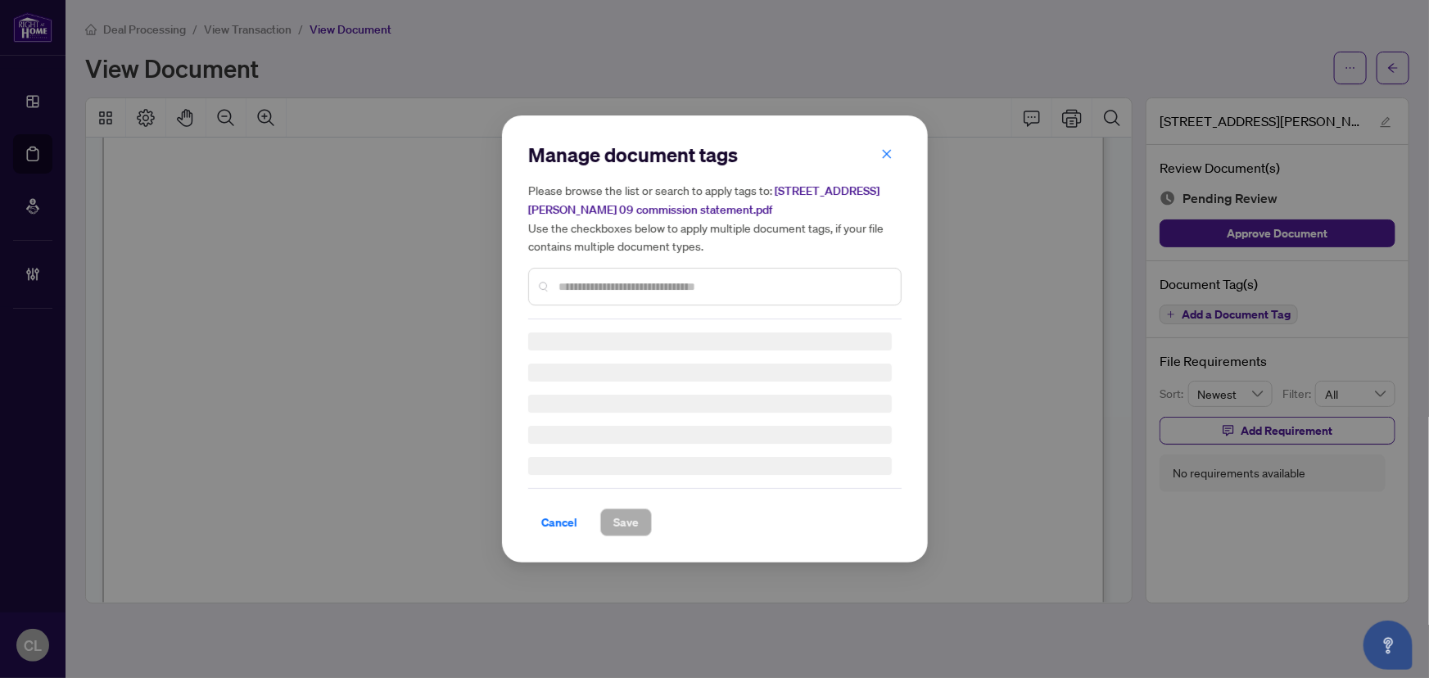  What do you see at coordinates (559, 523) in the screenshot?
I see `span: Cancel` at bounding box center [559, 523].